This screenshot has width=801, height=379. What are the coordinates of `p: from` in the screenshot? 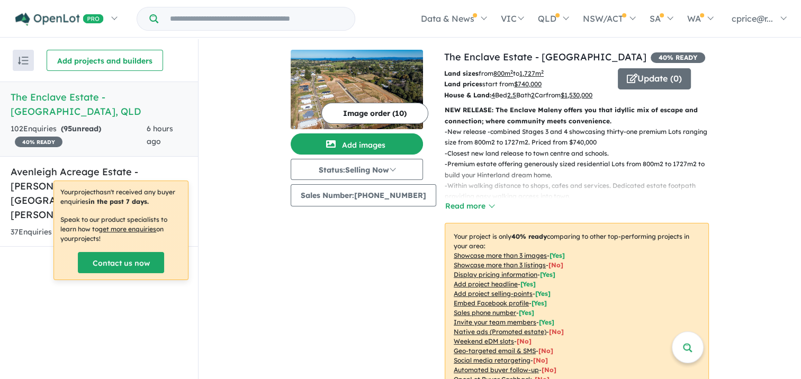 It's located at (527, 74).